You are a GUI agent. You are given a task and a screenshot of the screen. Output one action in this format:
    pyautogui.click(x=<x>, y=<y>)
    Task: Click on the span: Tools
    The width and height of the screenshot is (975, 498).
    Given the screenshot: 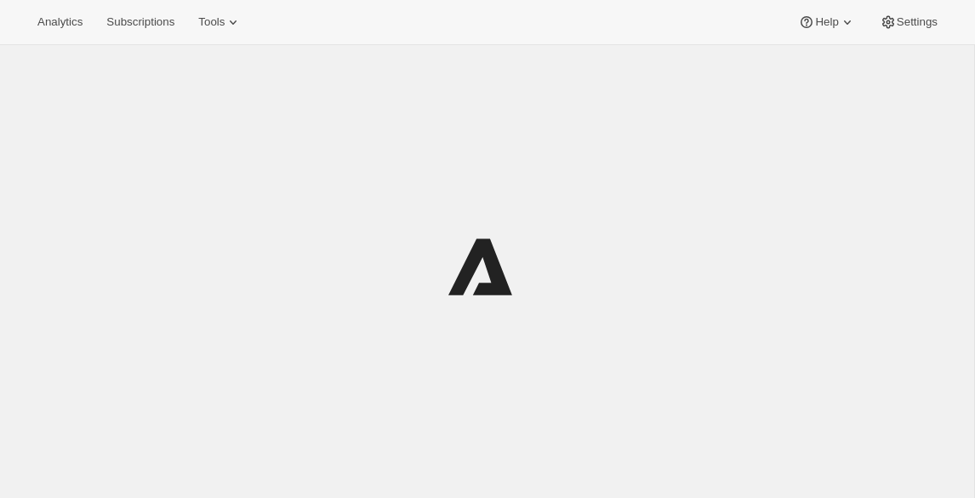 What is the action you would take?
    pyautogui.click(x=211, y=22)
    